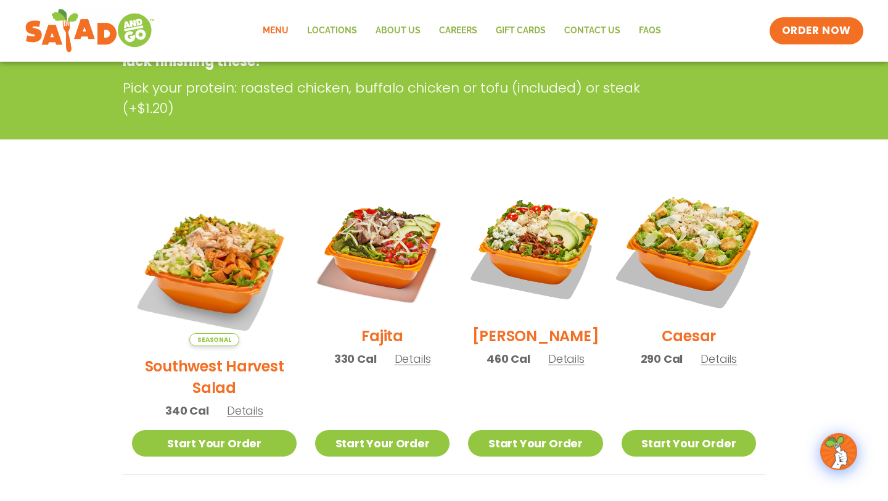 The width and height of the screenshot is (888, 501). What do you see at coordinates (839, 451) in the screenshot?
I see `img: wpChatIcon` at bounding box center [839, 451].